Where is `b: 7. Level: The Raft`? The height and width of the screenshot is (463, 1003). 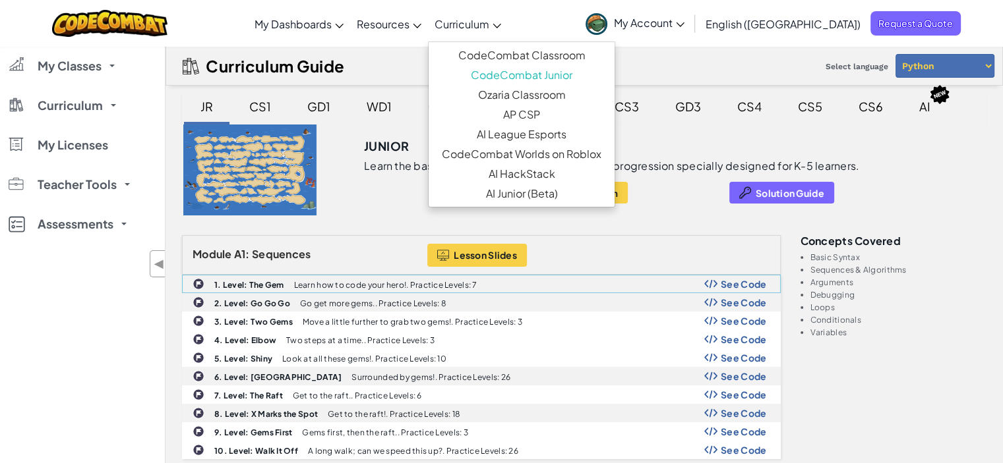
b: 7. Level: The Raft is located at coordinates (248, 395).